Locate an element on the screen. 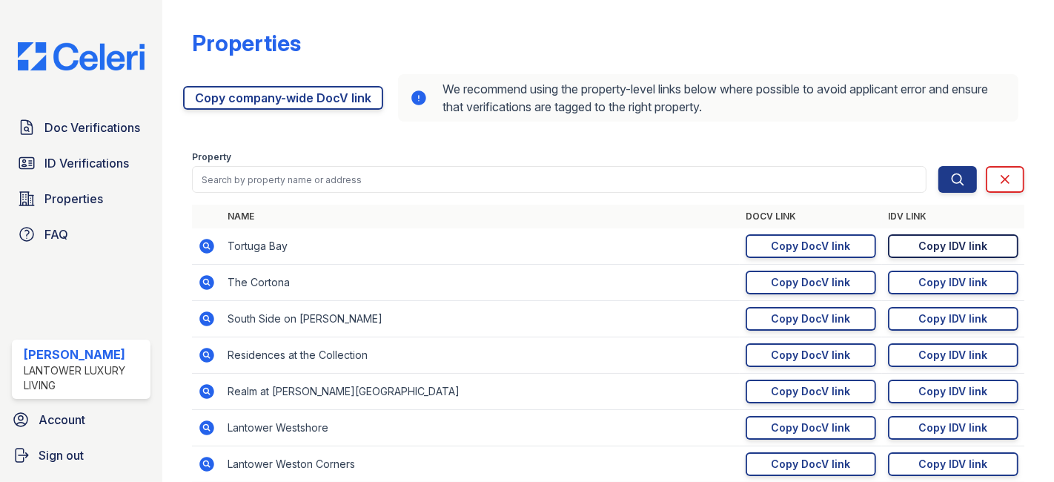  div: Lantower Luxury Living is located at coordinates (84, 378).